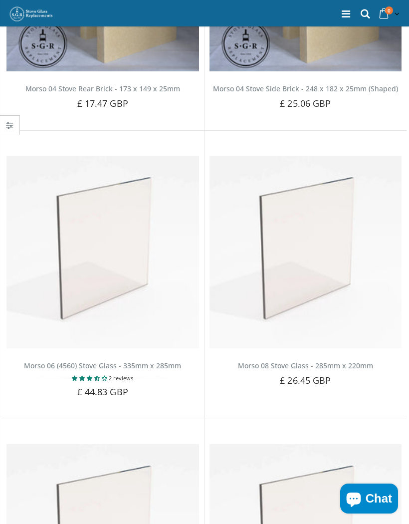 Image resolution: width=409 pixels, height=524 pixels. What do you see at coordinates (305, 380) in the screenshot?
I see `span: £ 26.45 GBP` at bounding box center [305, 380].